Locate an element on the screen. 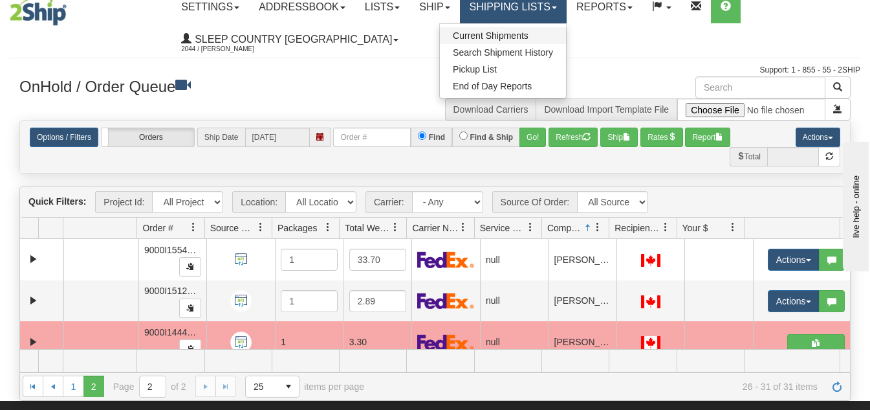 This screenshot has width=870, height=410. span: 3.30 is located at coordinates (358, 342).